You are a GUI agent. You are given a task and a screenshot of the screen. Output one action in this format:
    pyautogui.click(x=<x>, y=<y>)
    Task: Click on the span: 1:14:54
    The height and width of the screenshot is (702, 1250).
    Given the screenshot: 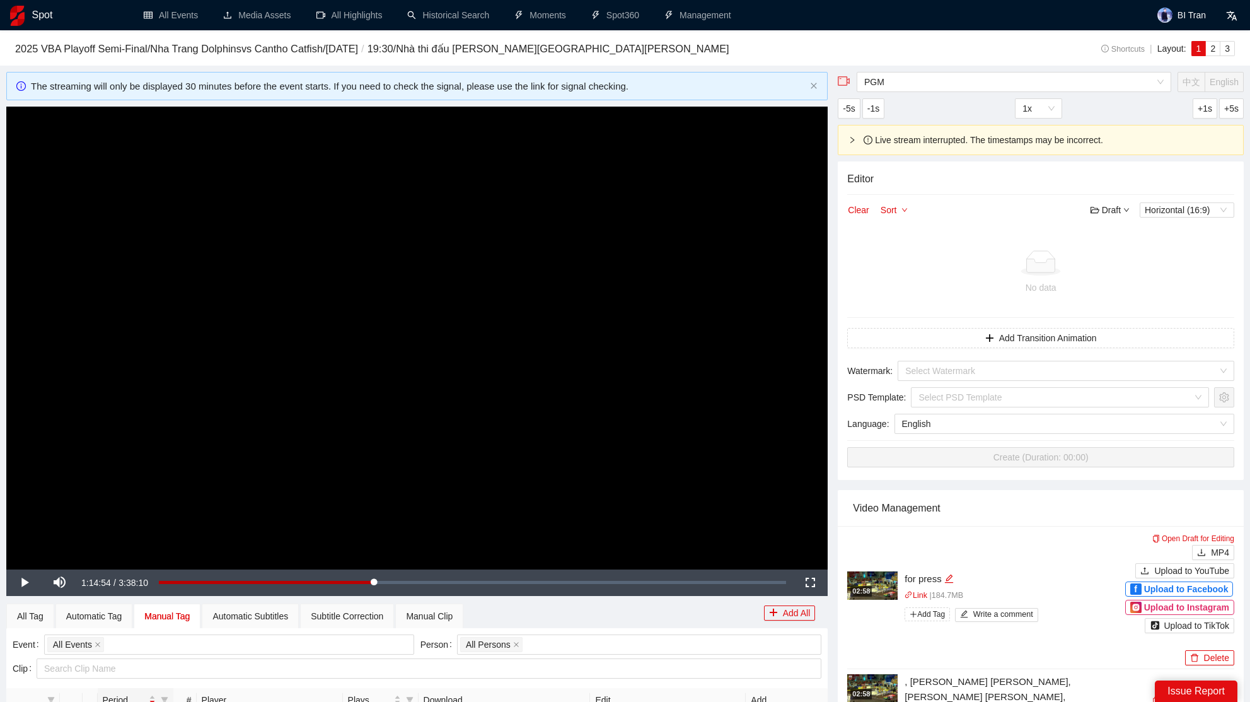 What is the action you would take?
    pyautogui.click(x=96, y=583)
    